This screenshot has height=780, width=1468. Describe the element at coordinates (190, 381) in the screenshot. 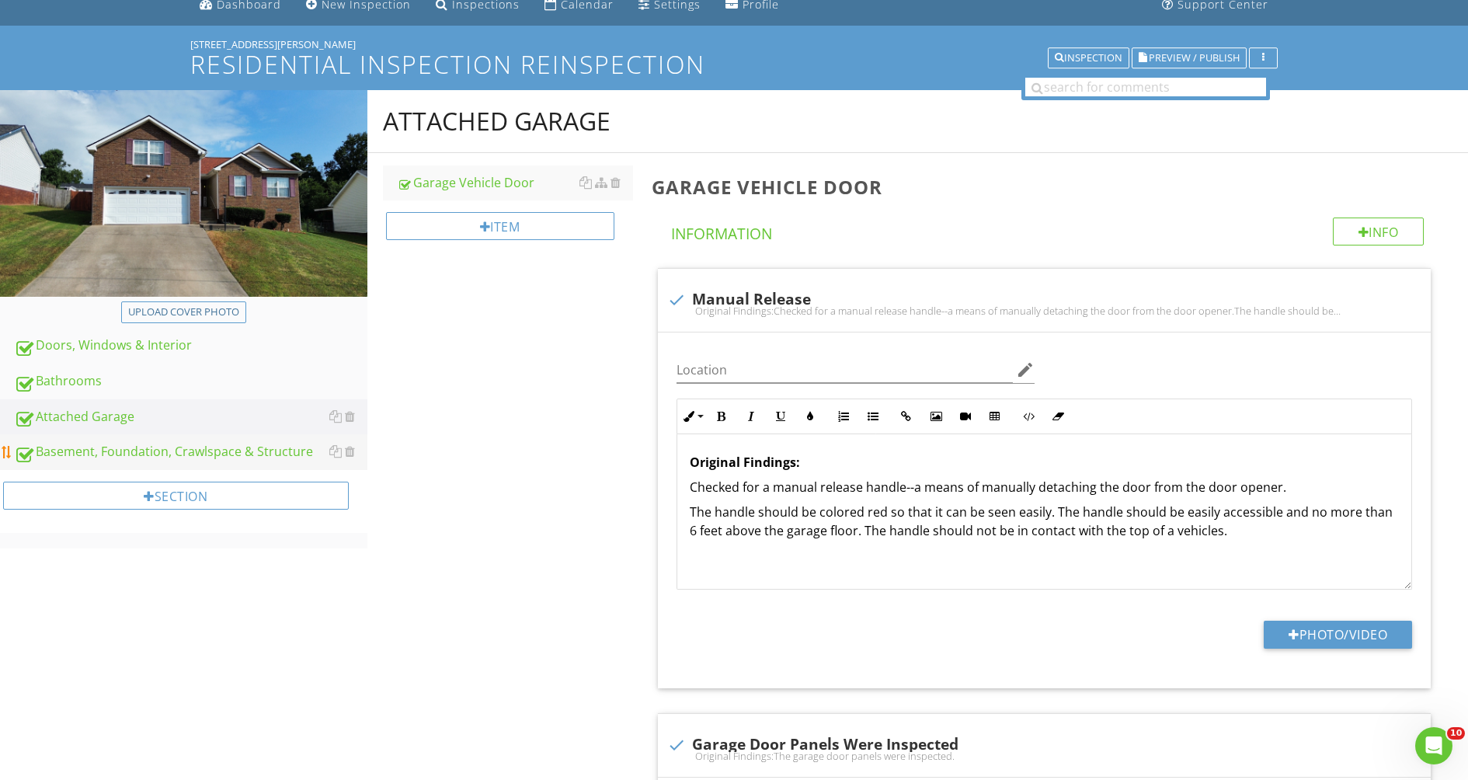

I see `div: Bathrooms` at that location.